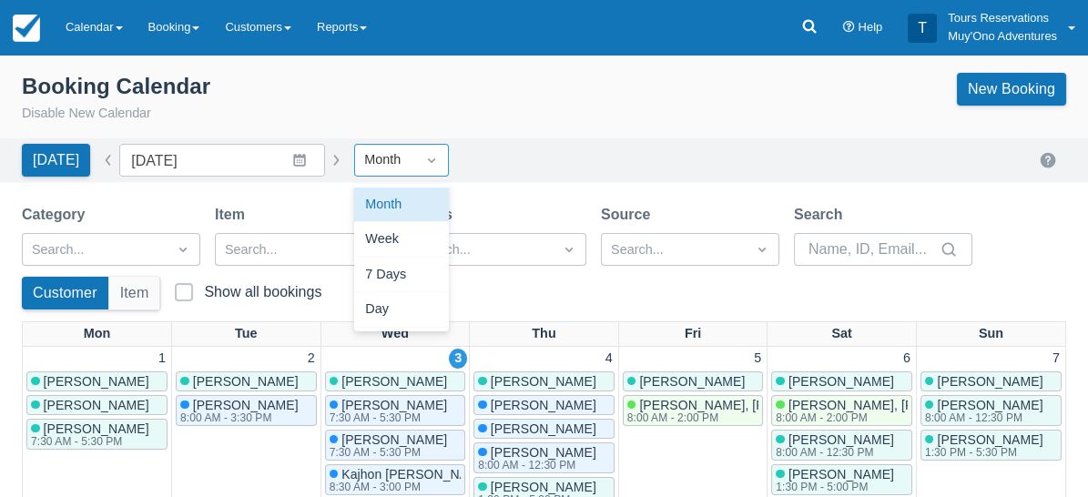 The width and height of the screenshot is (1088, 497). Describe the element at coordinates (402, 275) in the screenshot. I see `div: 7 Days` at that location.